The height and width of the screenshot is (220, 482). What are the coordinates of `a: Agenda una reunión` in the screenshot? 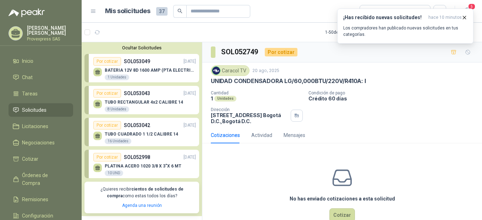 It's located at (142, 206).